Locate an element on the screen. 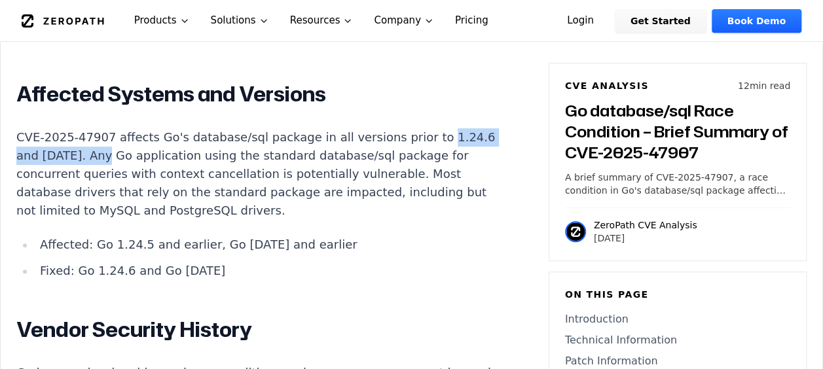  h2: Vendor Security History is located at coordinates (260, 330).